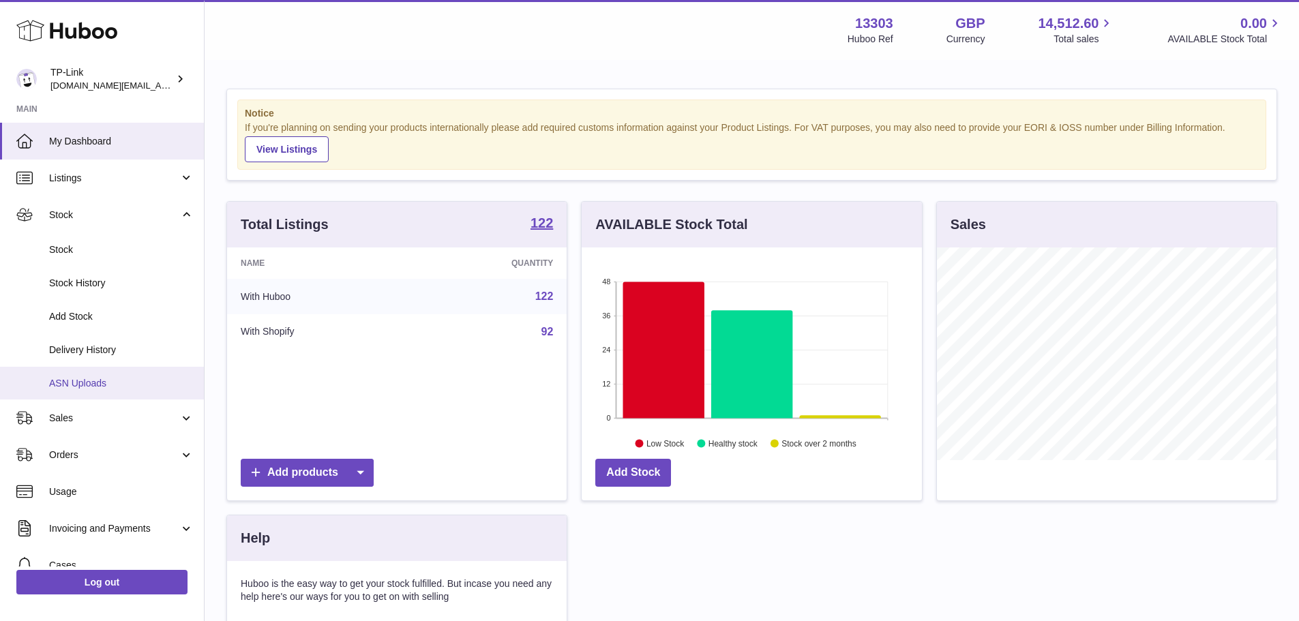 This screenshot has width=1299, height=621. What do you see at coordinates (121, 350) in the screenshot?
I see `span: Delivery History` at bounding box center [121, 350].